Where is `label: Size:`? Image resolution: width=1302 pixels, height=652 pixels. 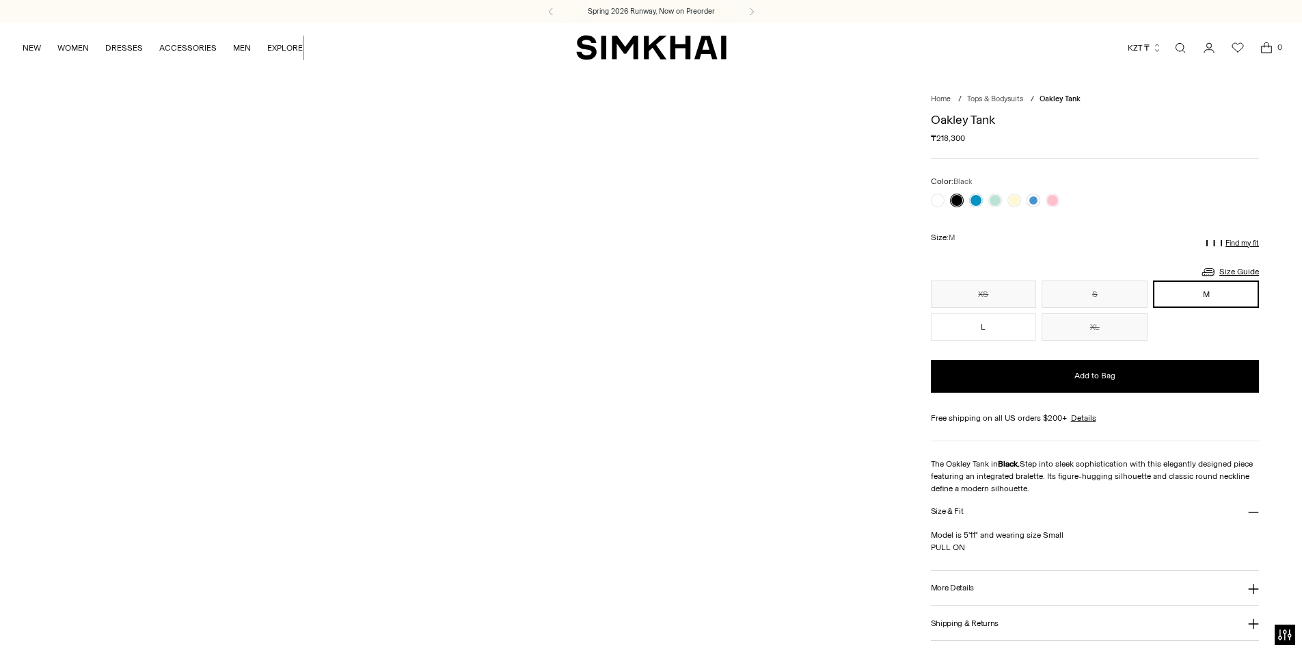 label: Size: is located at coordinates (943, 237).